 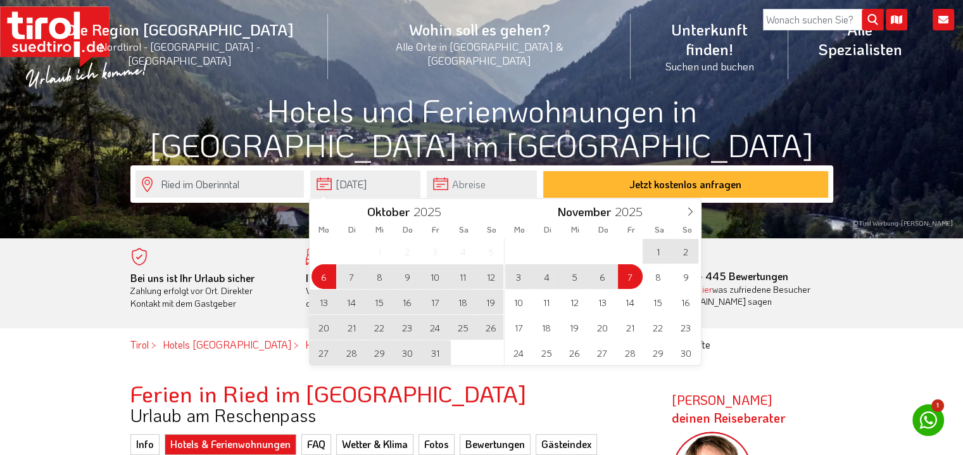 What do you see at coordinates (574, 327) in the screenshot?
I see `span: November 19, 2025` at bounding box center [574, 327].